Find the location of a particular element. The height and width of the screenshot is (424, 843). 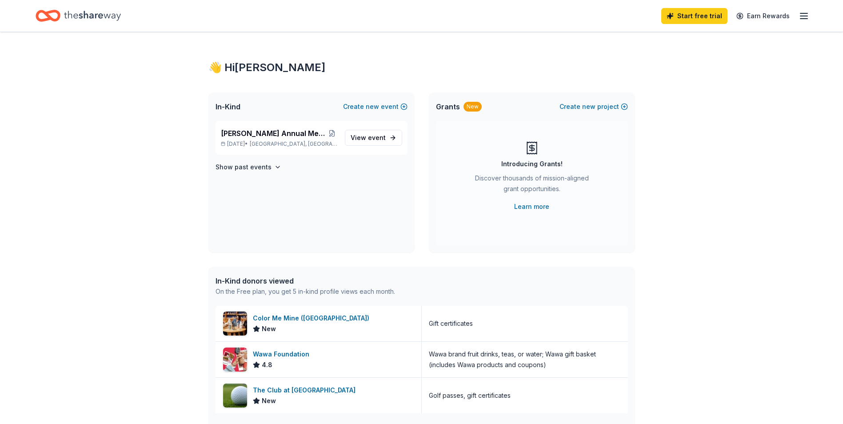

img: Image for Wawa Foundation is located at coordinates (235, 359).